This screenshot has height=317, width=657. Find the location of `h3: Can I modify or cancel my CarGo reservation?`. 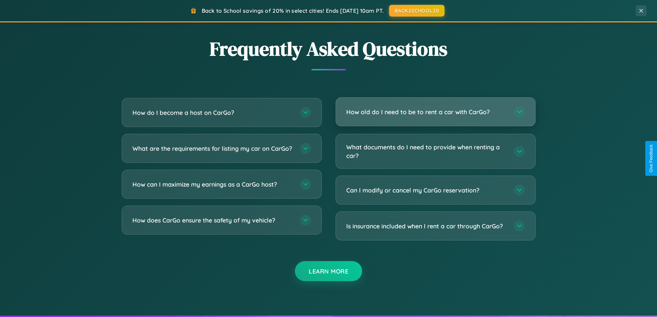

h3: Can I modify or cancel my CarGo reservation? is located at coordinates (427, 190).